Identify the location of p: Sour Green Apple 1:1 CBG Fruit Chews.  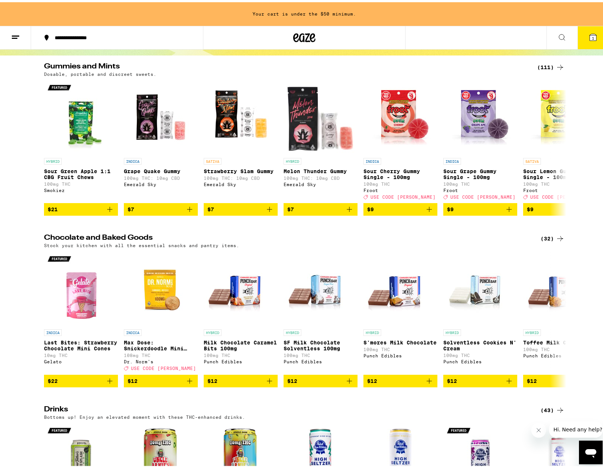
(81, 172).